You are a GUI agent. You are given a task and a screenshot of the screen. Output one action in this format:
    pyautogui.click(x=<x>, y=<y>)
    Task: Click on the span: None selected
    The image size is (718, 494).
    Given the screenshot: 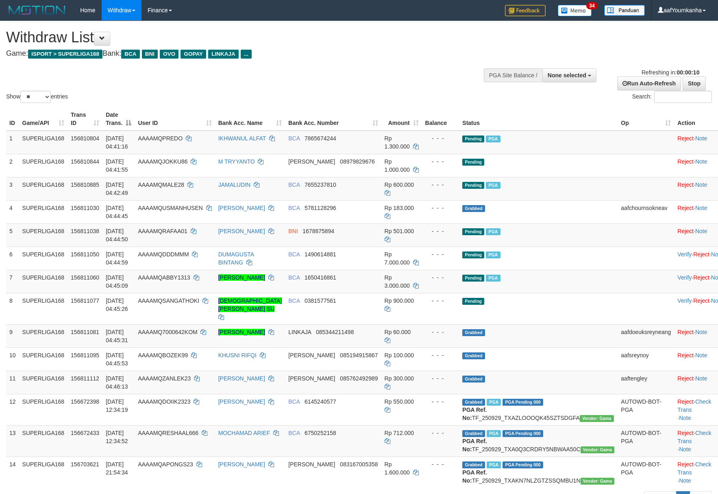 What is the action you would take?
    pyautogui.click(x=567, y=75)
    